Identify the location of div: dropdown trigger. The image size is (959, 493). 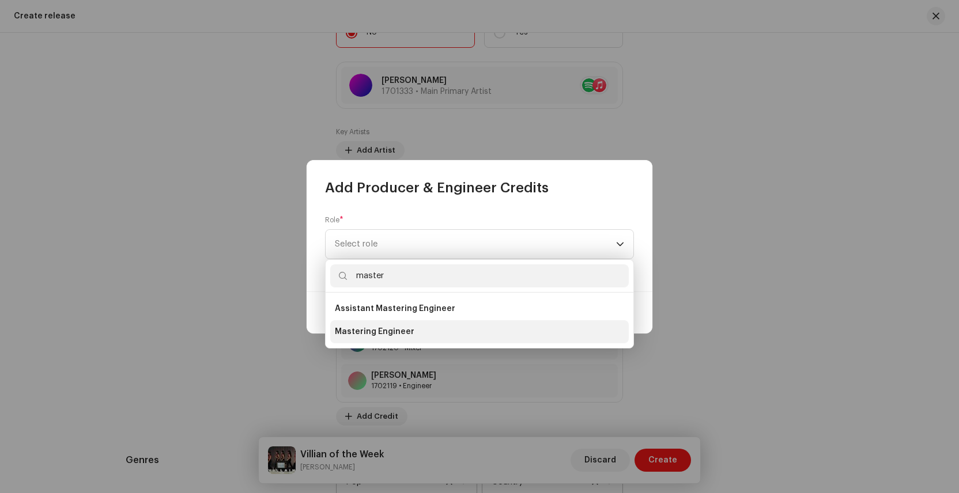
(620, 244).